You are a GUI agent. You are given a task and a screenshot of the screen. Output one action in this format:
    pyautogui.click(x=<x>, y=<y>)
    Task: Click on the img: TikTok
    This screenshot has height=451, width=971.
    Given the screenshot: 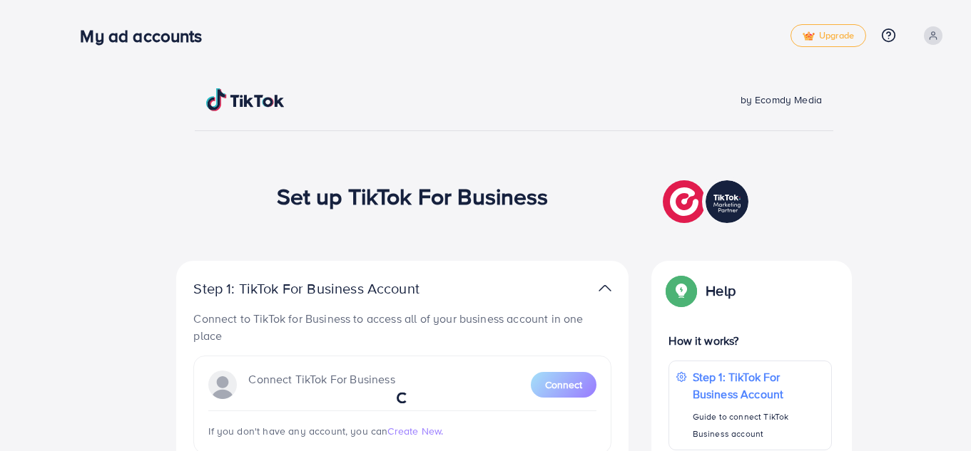 What is the action you would take?
    pyautogui.click(x=245, y=100)
    